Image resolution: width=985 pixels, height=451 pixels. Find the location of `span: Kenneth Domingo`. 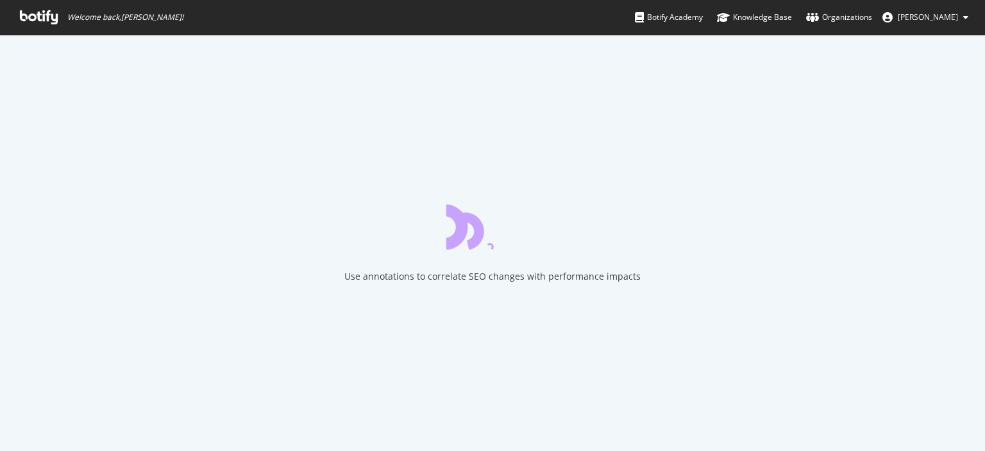

span: Kenneth Domingo is located at coordinates (928, 17).